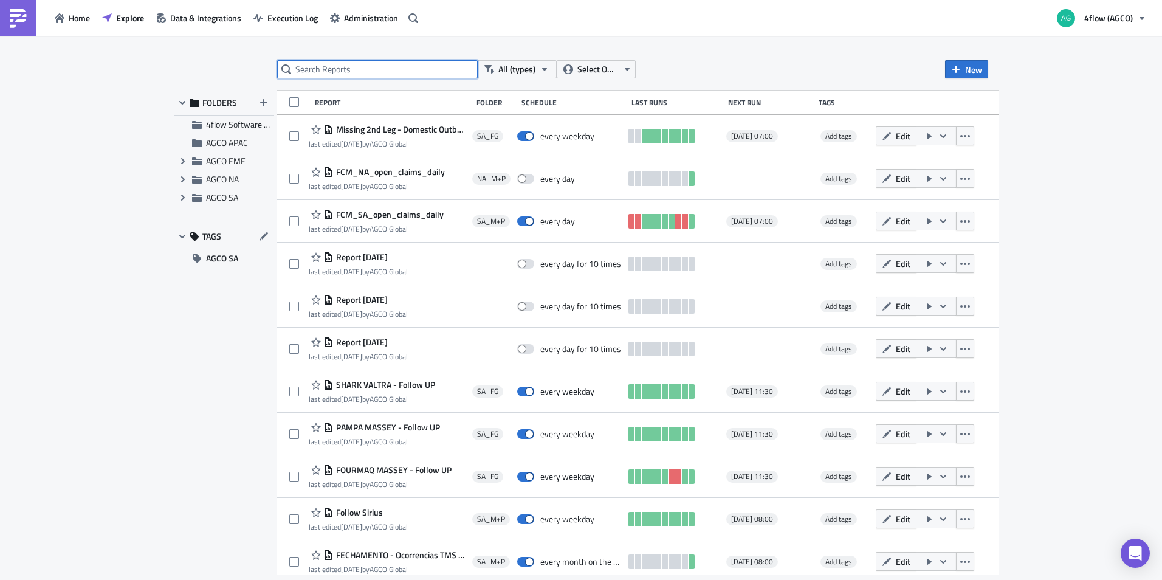 The image size is (1162, 580). Describe the element at coordinates (222, 258) in the screenshot. I see `span: AGCO SA` at that location.